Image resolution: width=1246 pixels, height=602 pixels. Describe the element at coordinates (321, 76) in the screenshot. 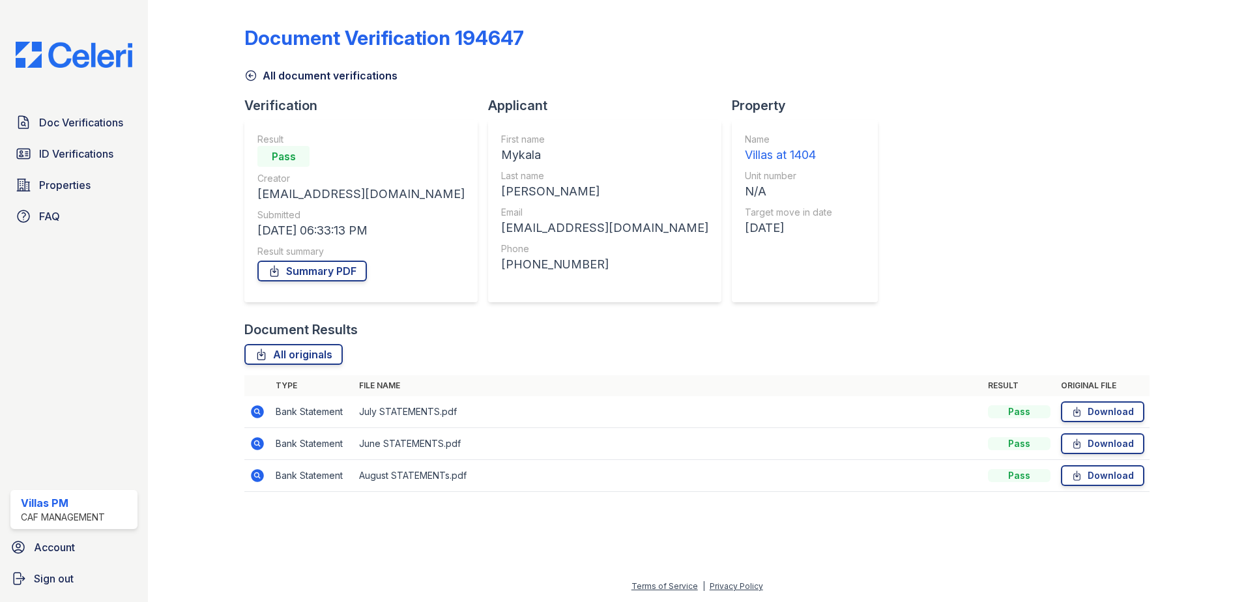

I see `a: All document verifications` at that location.